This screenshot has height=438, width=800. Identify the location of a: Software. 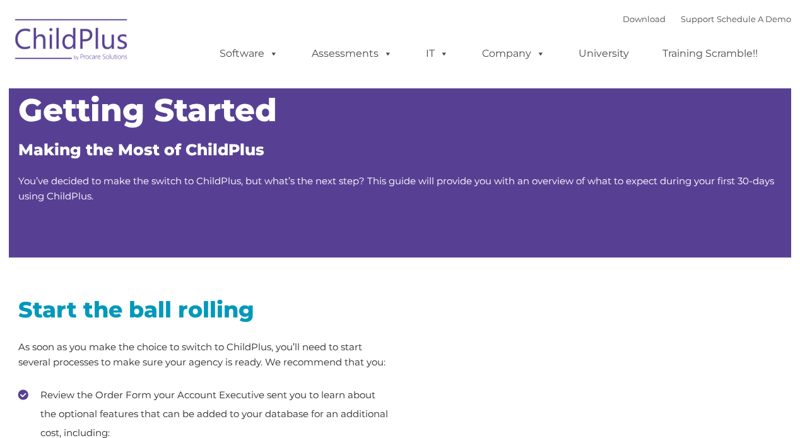
(248, 54).